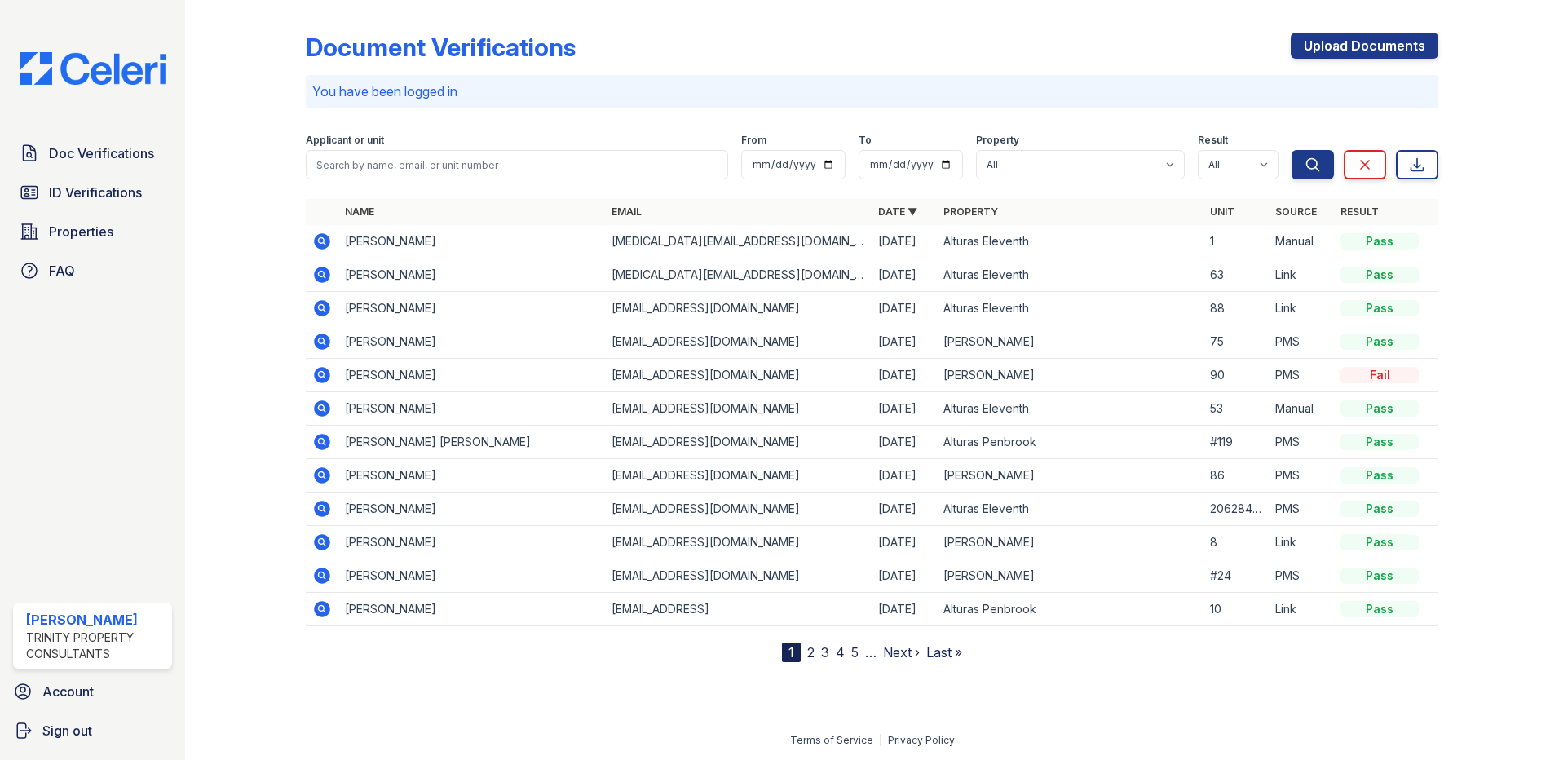  Describe the element at coordinates (517, 165) in the screenshot. I see `input: Search by name, email, or unit number` at that location.